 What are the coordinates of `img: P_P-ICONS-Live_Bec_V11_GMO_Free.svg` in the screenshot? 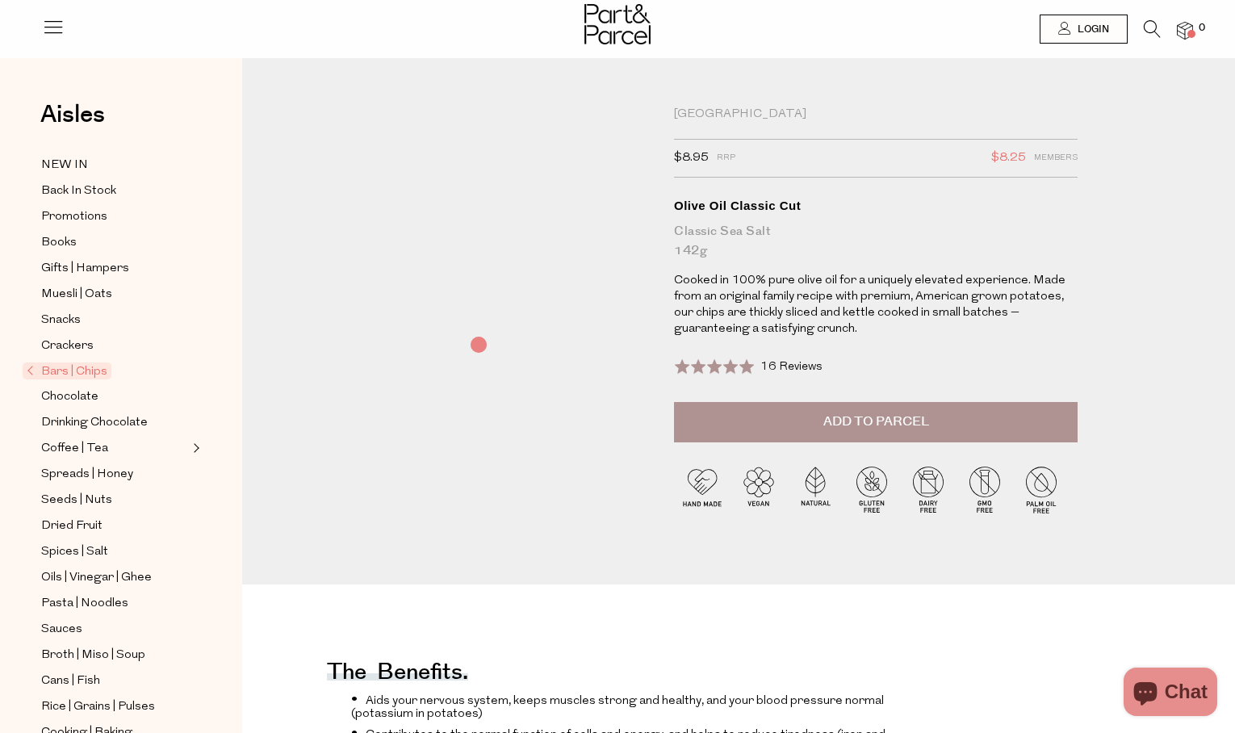 It's located at (985, 489).